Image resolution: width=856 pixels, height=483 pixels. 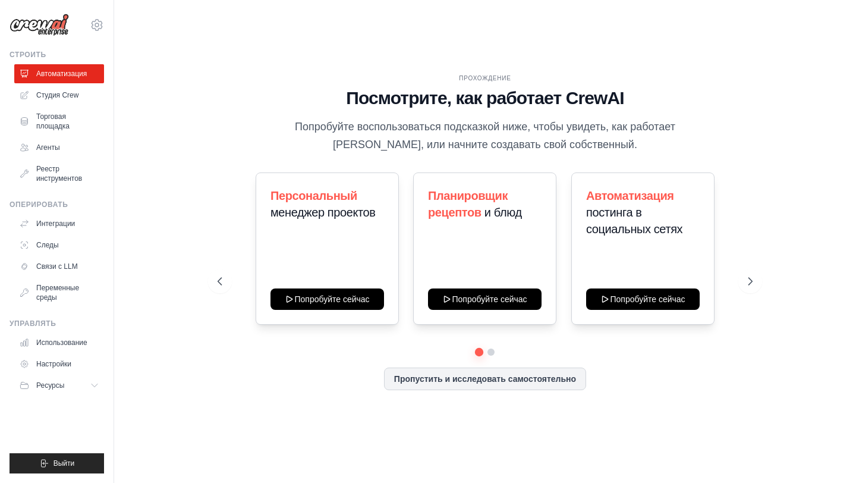 What do you see at coordinates (314, 196) in the screenshot?
I see `font: Персональный` at bounding box center [314, 196].